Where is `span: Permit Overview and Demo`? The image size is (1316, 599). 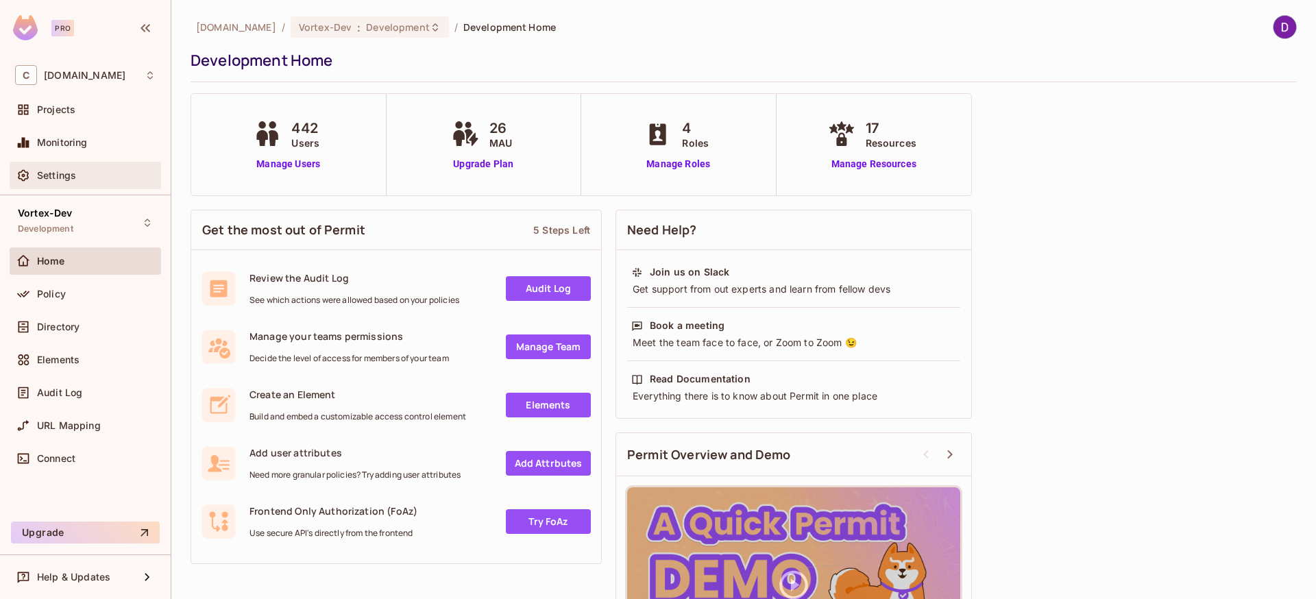 span: Permit Overview and Demo is located at coordinates (709, 454).